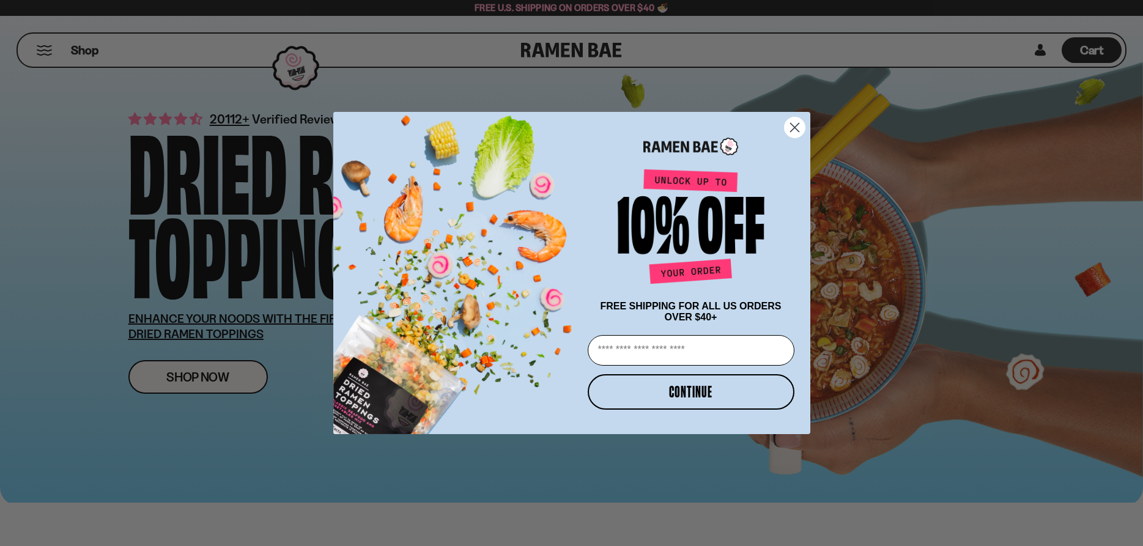 The height and width of the screenshot is (546, 1143). I want to click on span: FREE SHIPPING FOR ALL US ORDERS OVER $40+, so click(690, 311).